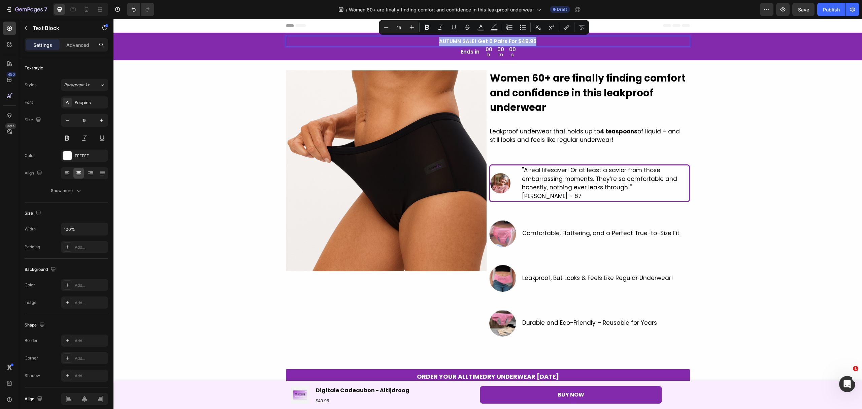 The height and width of the screenshot is (409, 862). Describe the element at coordinates (374, 22) in the screenshot. I see `p: AUTUMN SALE! Get 6 Pairs For $49.95` at that location.